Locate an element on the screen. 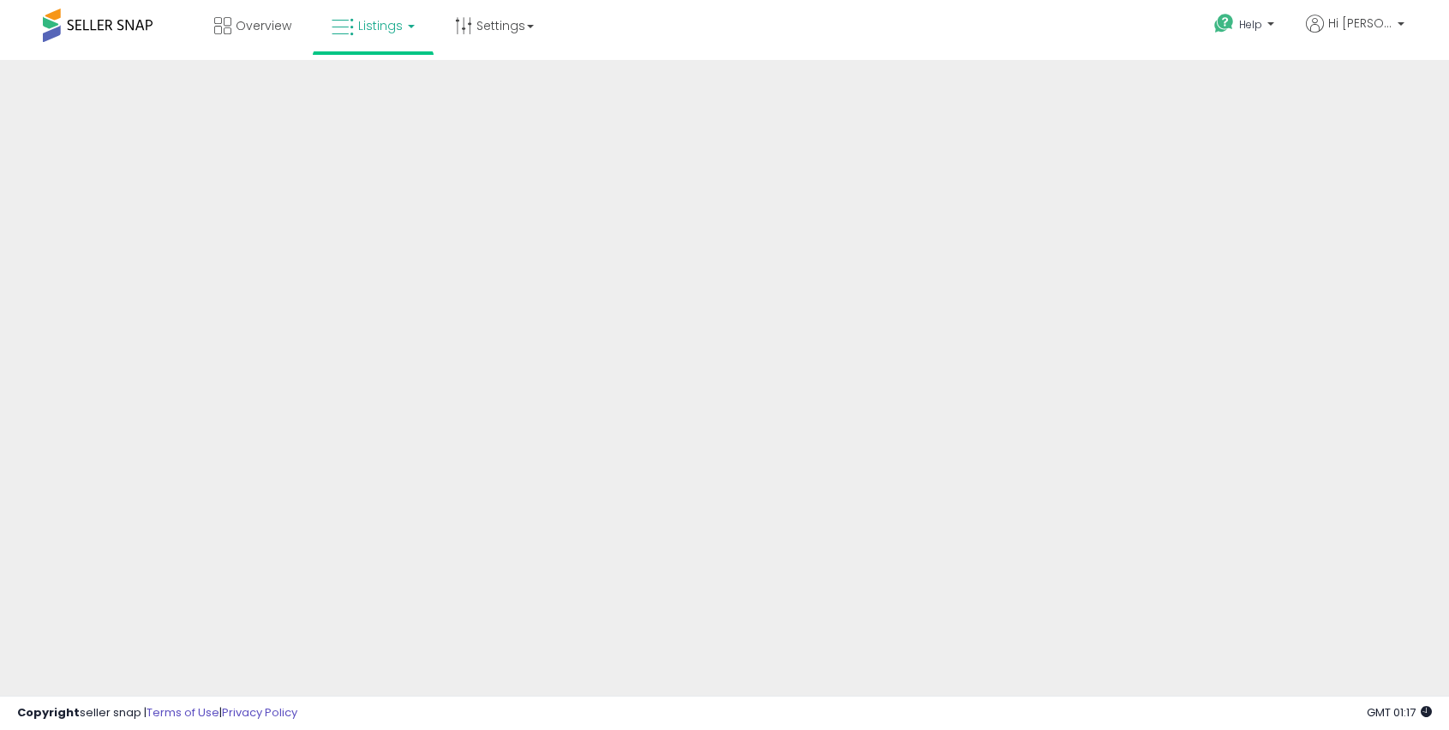  i: Get Help is located at coordinates (1223, 23).